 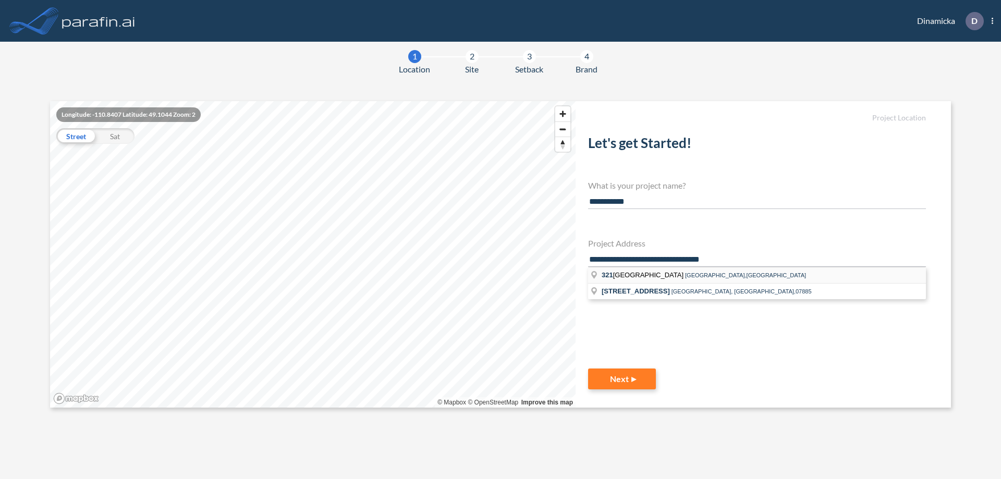 I want to click on button: Zoom in, so click(x=562, y=114).